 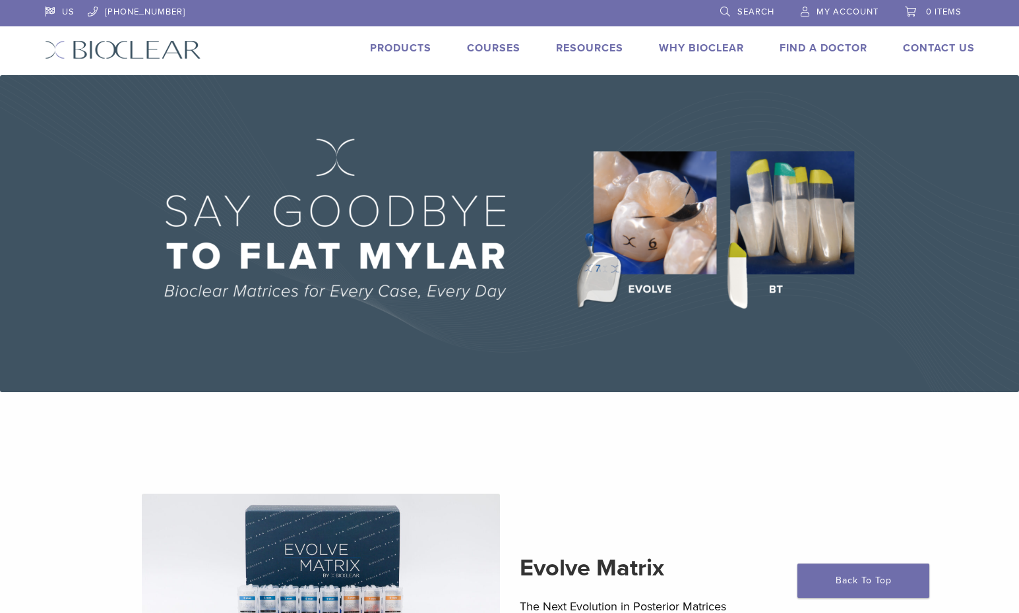 I want to click on a: Back To Top, so click(x=863, y=581).